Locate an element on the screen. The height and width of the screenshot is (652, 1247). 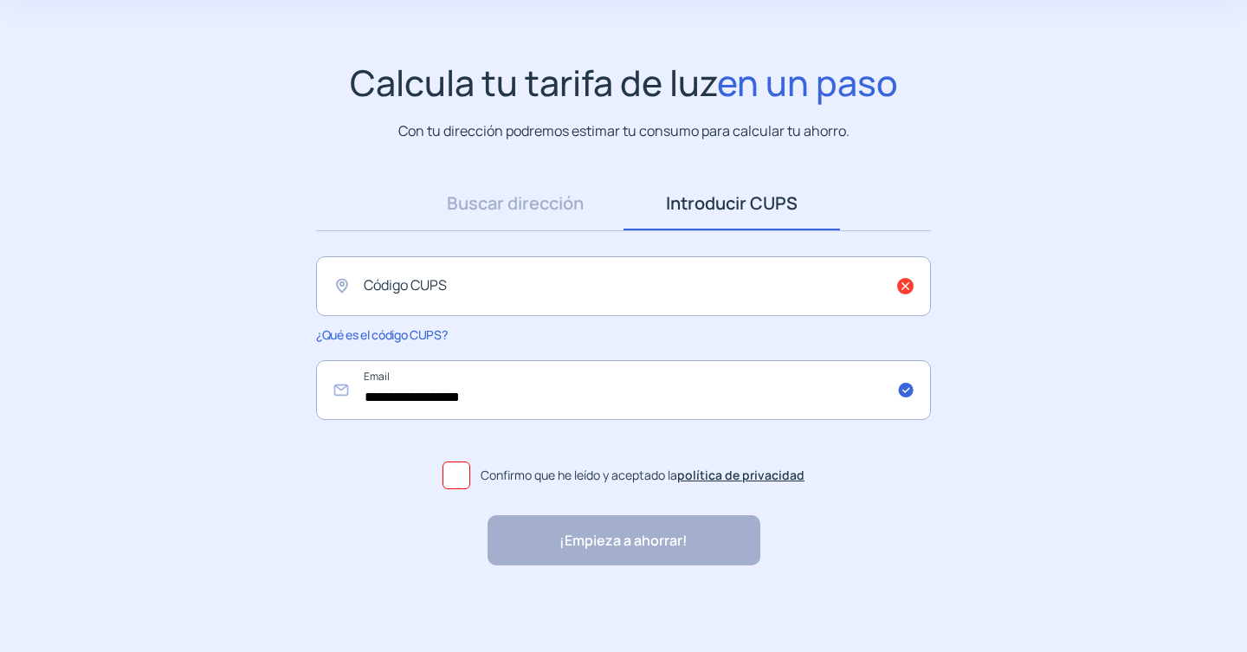
span: ¿Qué es el código CUPS? is located at coordinates (381, 334).